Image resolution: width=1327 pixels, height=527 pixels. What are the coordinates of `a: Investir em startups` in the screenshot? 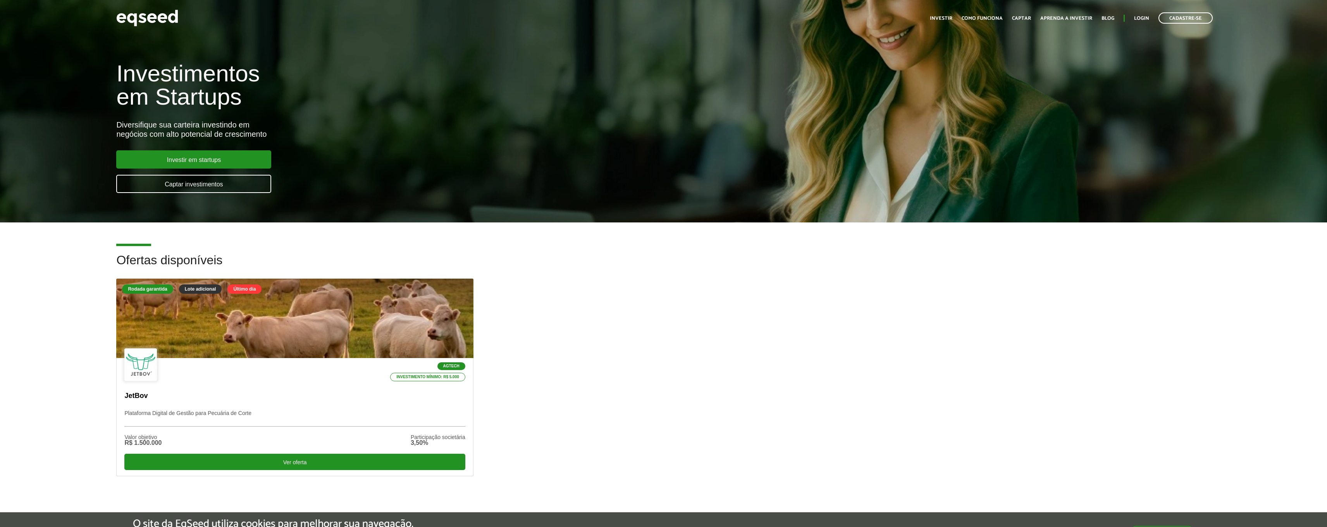 It's located at (194, 159).